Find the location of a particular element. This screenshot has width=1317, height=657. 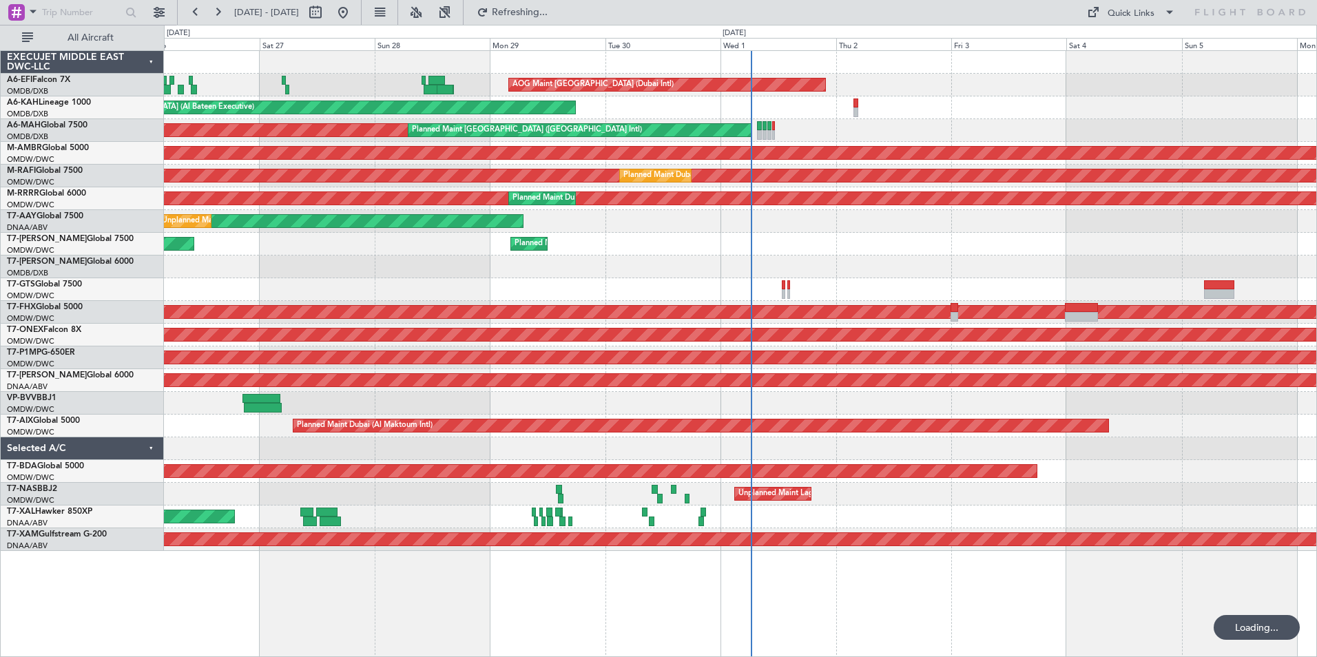

div: Tue 30 is located at coordinates (663, 44).